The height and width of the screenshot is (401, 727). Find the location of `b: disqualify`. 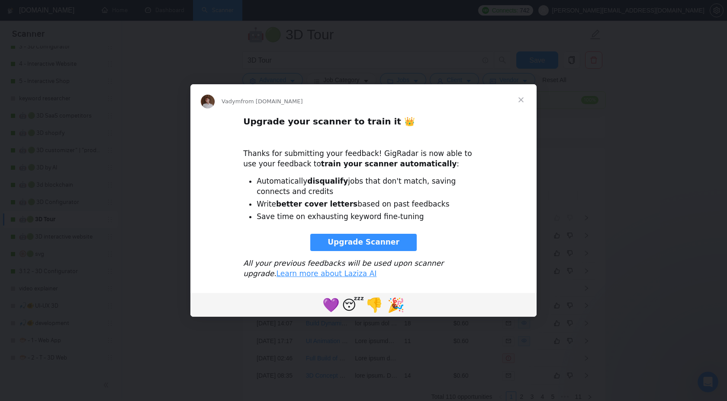

b: disqualify is located at coordinates (327, 181).